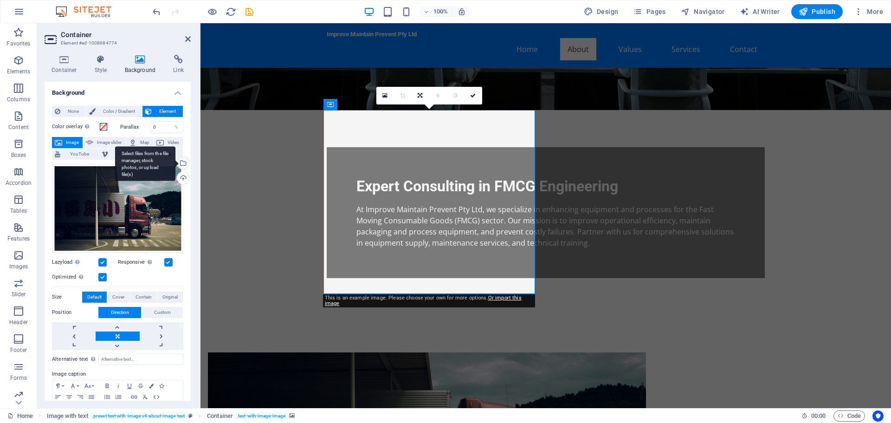 This screenshot has height=423, width=891. What do you see at coordinates (19, 155) in the screenshot?
I see `p: Boxes` at bounding box center [19, 155].